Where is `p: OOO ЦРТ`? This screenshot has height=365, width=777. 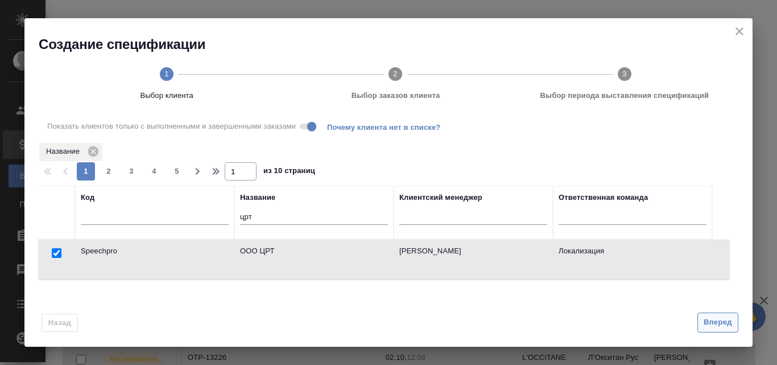 p: OOO ЦРТ is located at coordinates (314, 251).